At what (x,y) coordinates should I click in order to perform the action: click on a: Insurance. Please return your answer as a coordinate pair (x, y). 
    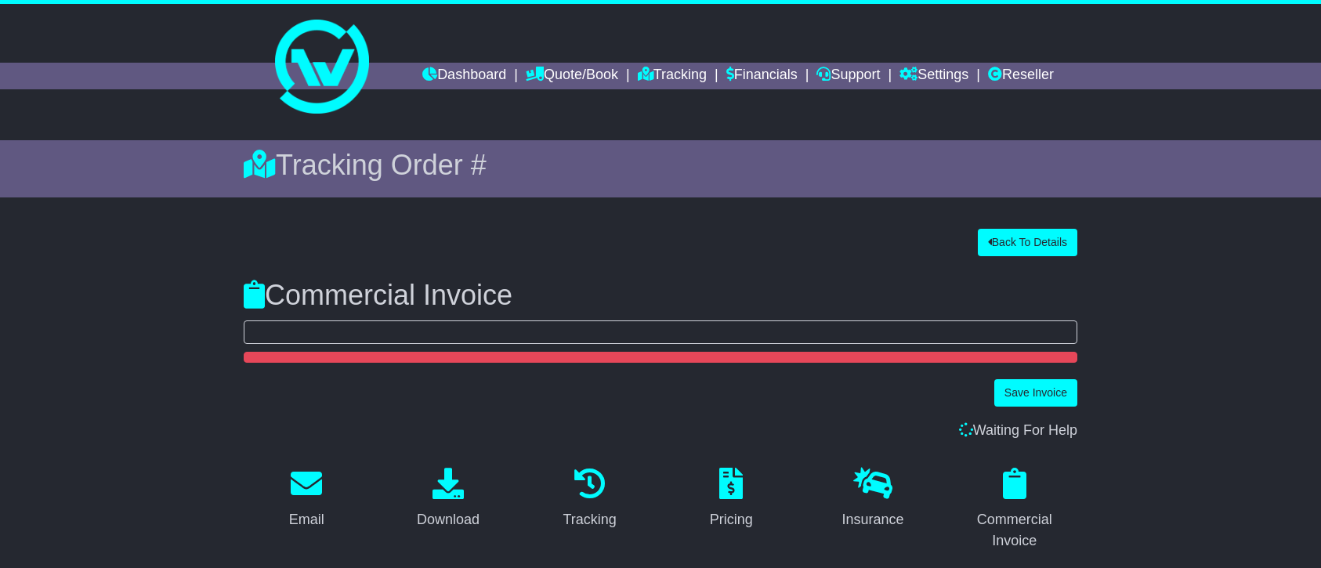
    Looking at the image, I should click on (872, 499).